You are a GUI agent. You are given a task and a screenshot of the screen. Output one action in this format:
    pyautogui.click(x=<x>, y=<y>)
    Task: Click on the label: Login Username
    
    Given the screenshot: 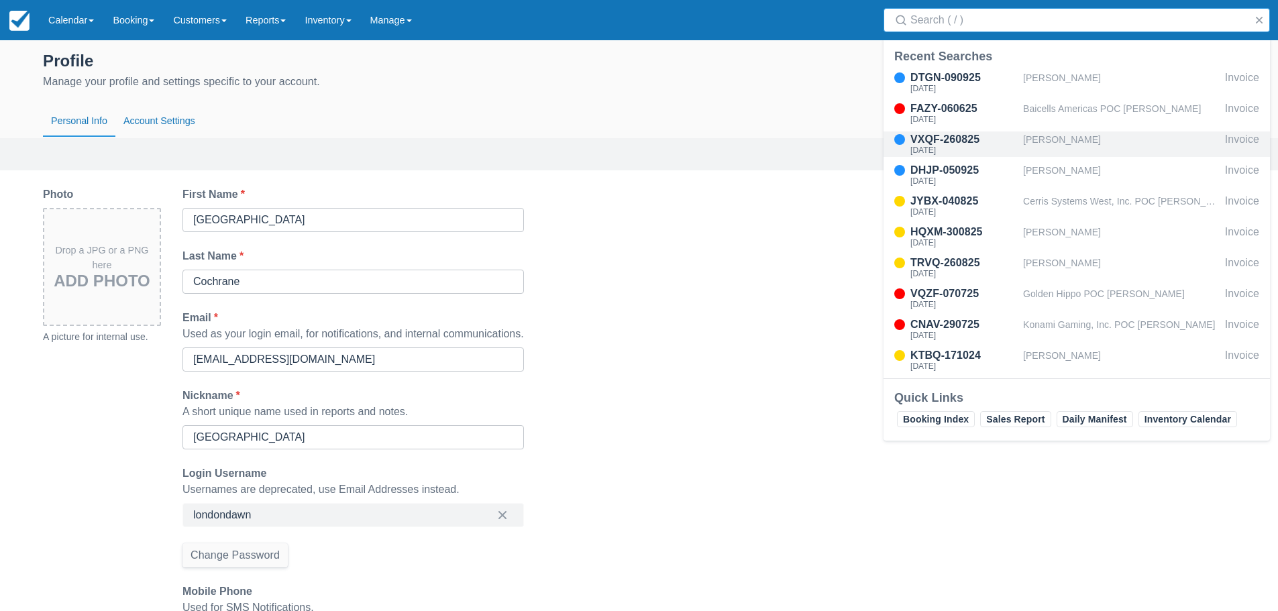 What is the action you would take?
    pyautogui.click(x=227, y=474)
    